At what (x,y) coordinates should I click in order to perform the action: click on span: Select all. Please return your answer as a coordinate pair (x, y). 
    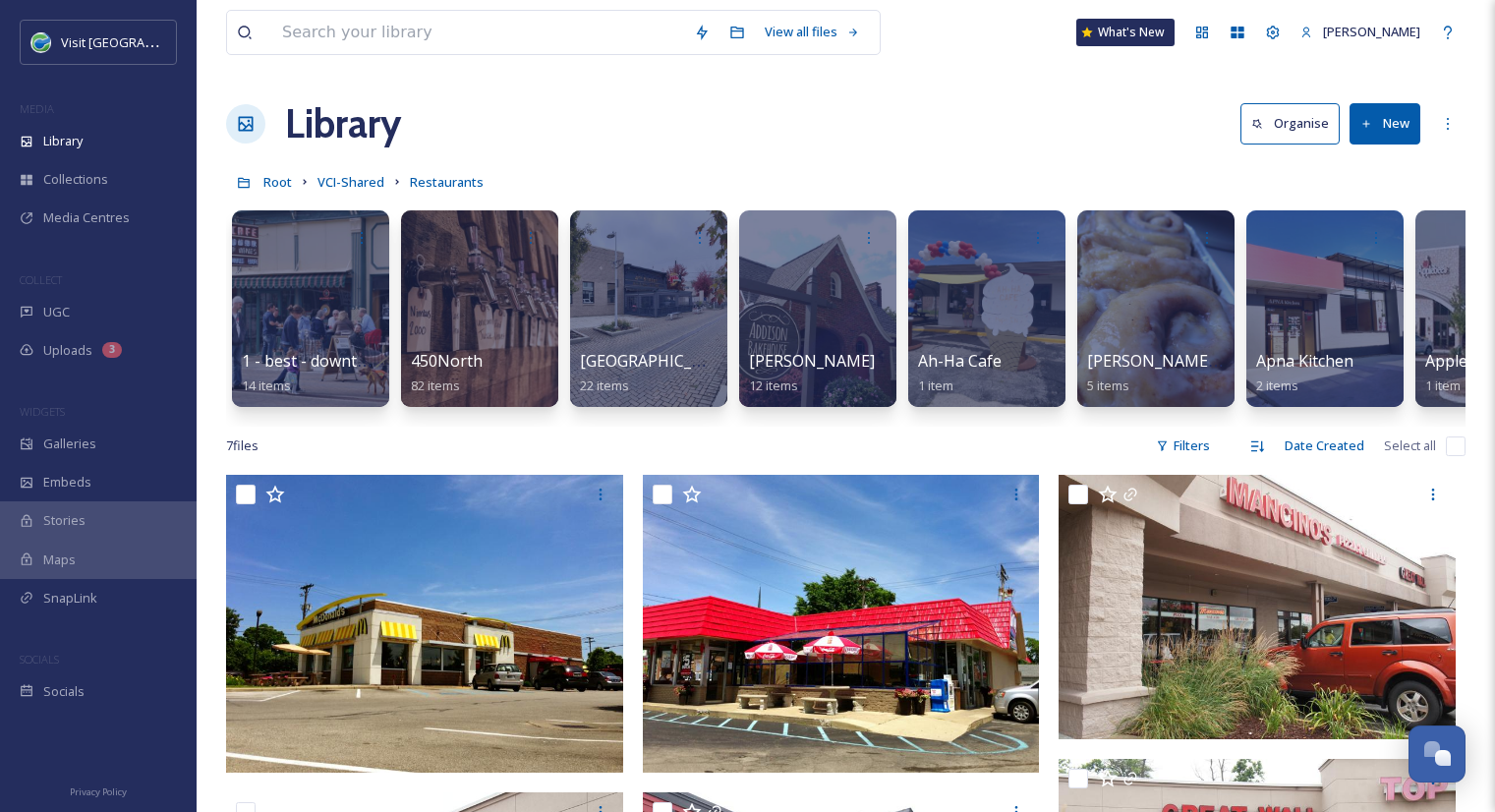
    Looking at the image, I should click on (1410, 445).